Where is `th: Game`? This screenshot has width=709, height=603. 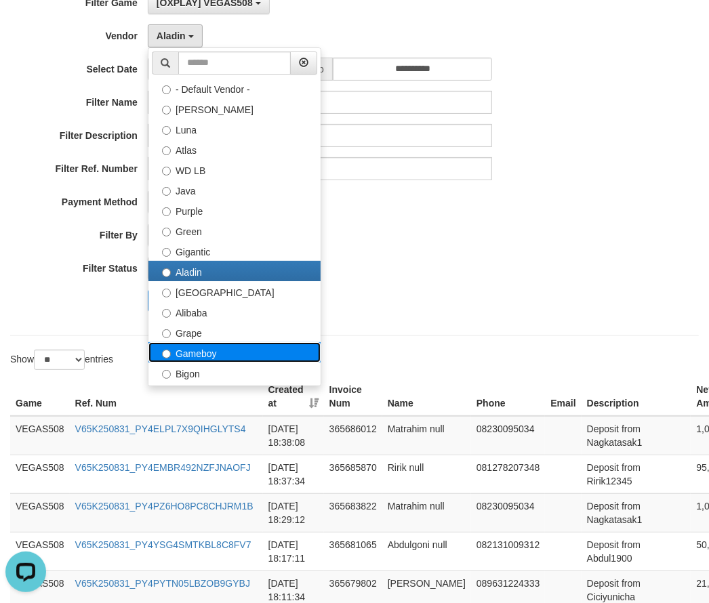 th: Game is located at coordinates (40, 397).